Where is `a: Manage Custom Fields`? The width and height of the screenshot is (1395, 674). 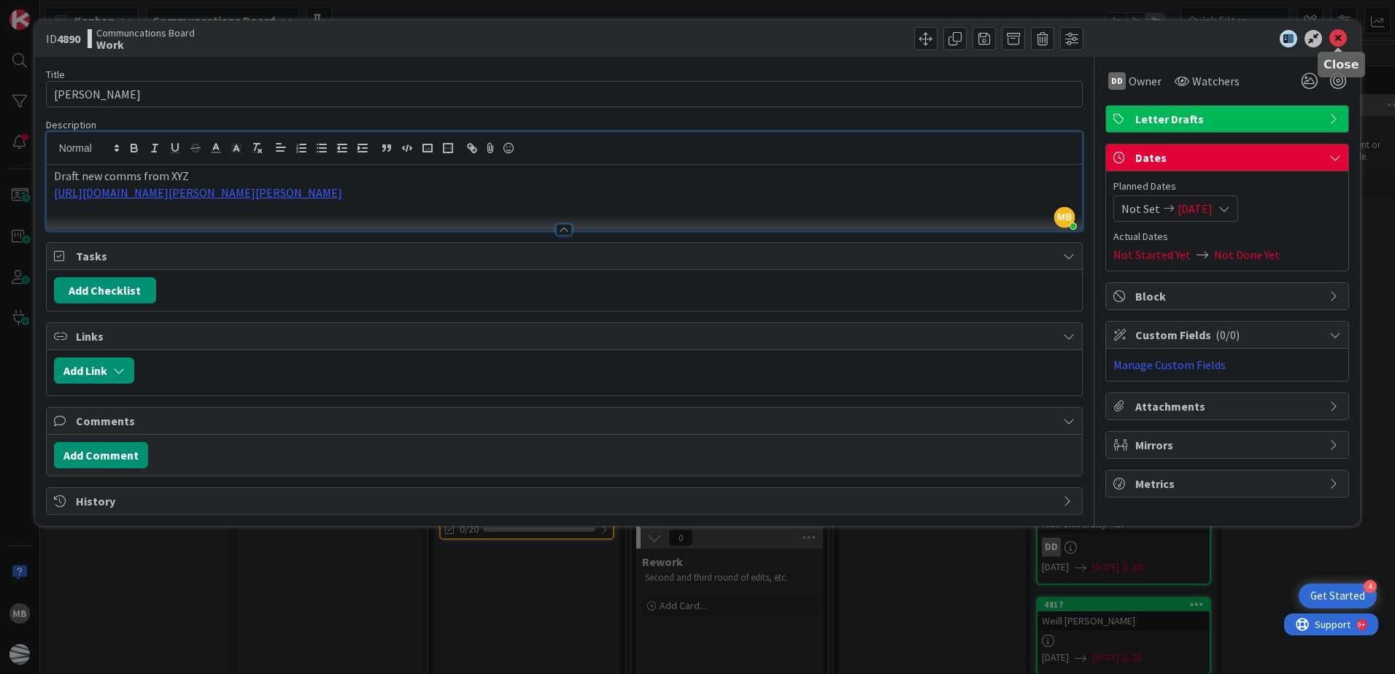 a: Manage Custom Fields is located at coordinates (1170, 365).